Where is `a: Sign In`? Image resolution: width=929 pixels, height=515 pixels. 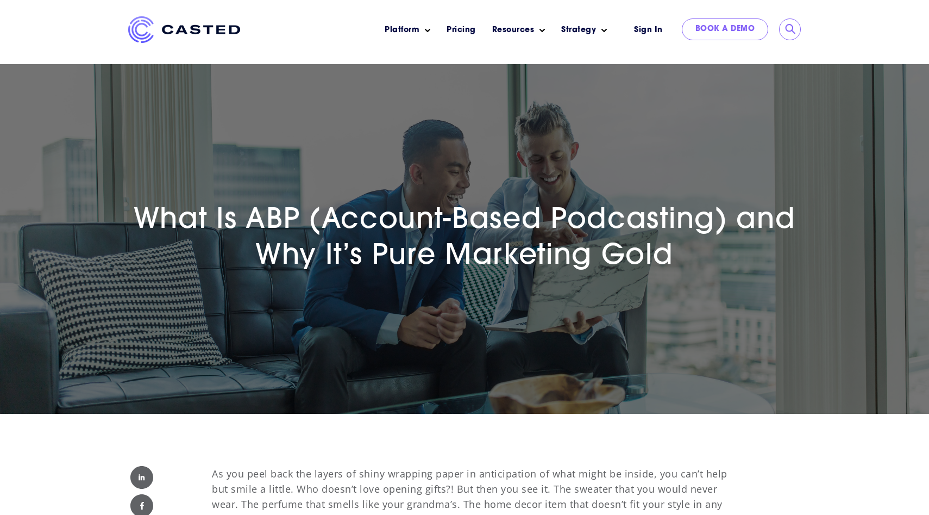
a: Sign In is located at coordinates (648, 30).